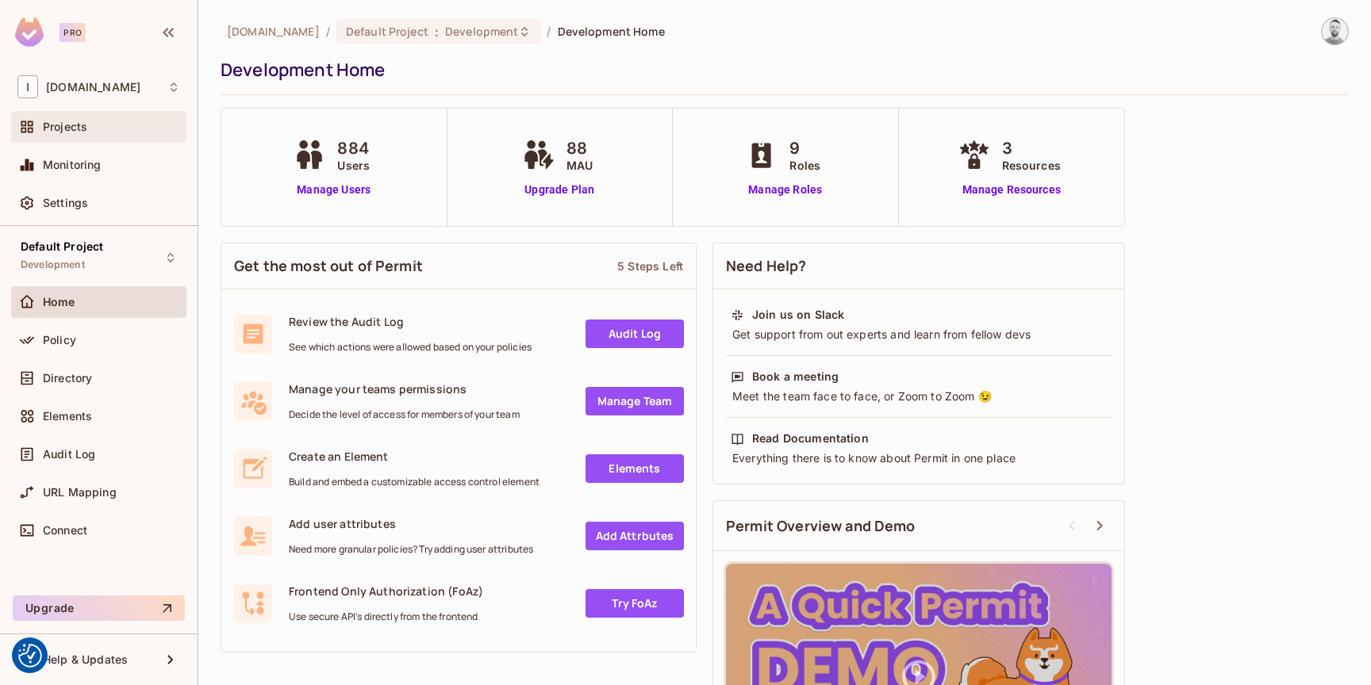 The height and width of the screenshot is (685, 1371). I want to click on img: Fabian Dios Rodas, so click(1334, 31).